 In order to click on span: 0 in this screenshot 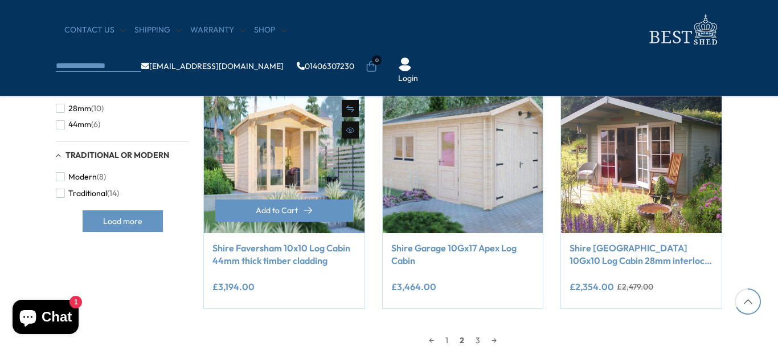, I will do `click(377, 60)`.